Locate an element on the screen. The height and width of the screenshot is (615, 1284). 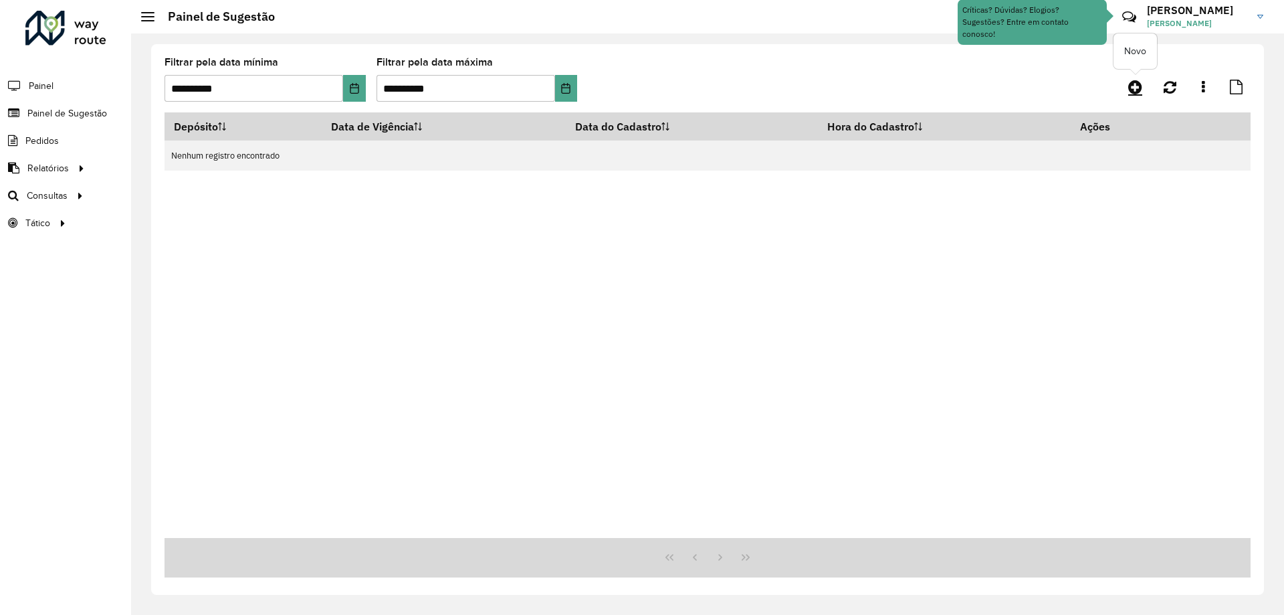
div: Novo is located at coordinates (1135, 51).